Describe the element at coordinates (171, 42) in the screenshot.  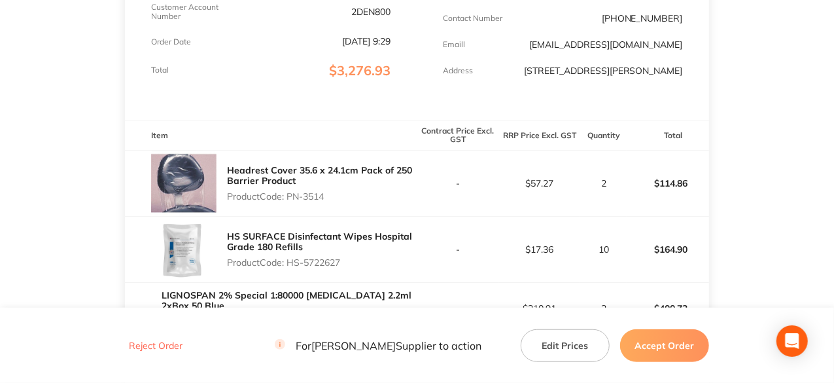
I see `p: Order Date` at that location.